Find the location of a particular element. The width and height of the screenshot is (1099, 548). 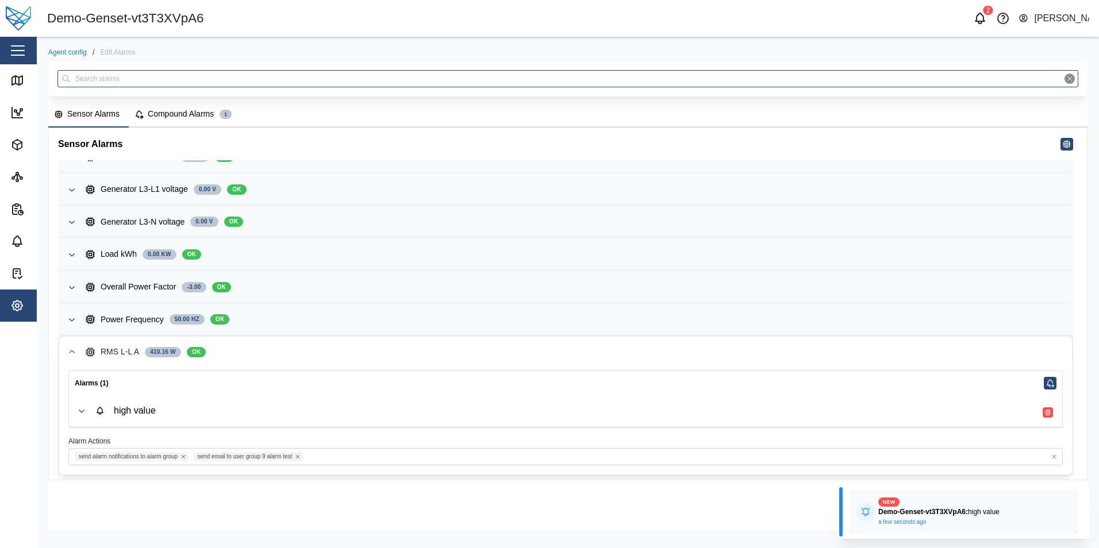

div: Tasks is located at coordinates (45, 274).